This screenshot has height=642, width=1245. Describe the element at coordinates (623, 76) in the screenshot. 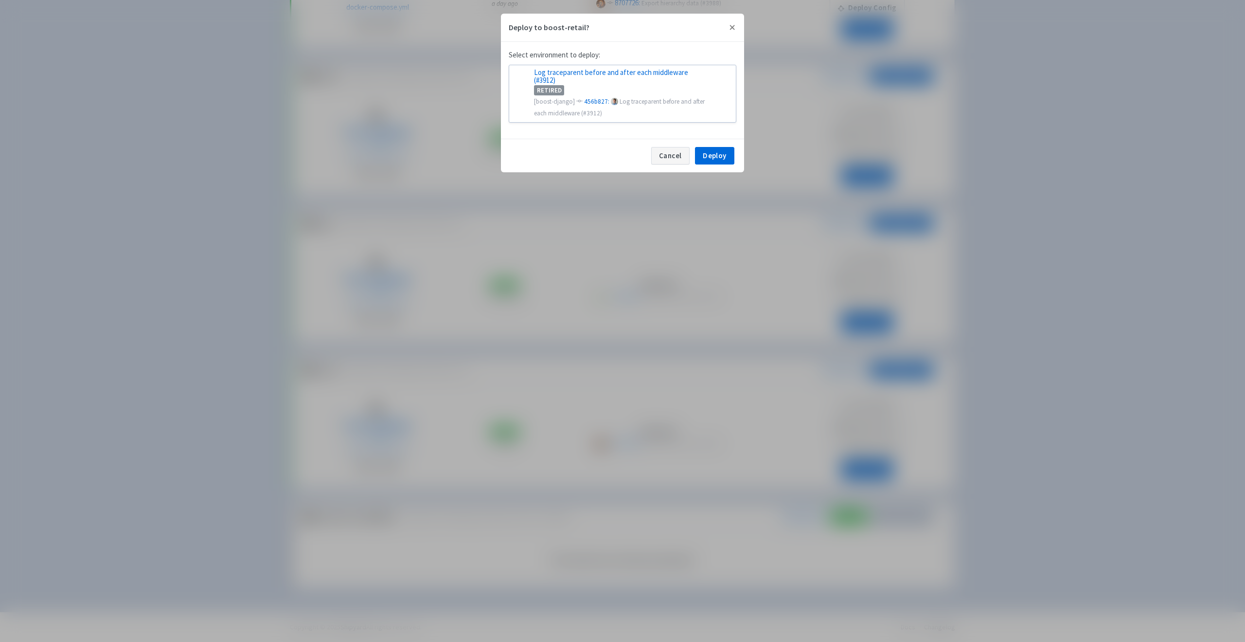

I see `div: Log traceparent before and after each middleware (#3912)` at that location.